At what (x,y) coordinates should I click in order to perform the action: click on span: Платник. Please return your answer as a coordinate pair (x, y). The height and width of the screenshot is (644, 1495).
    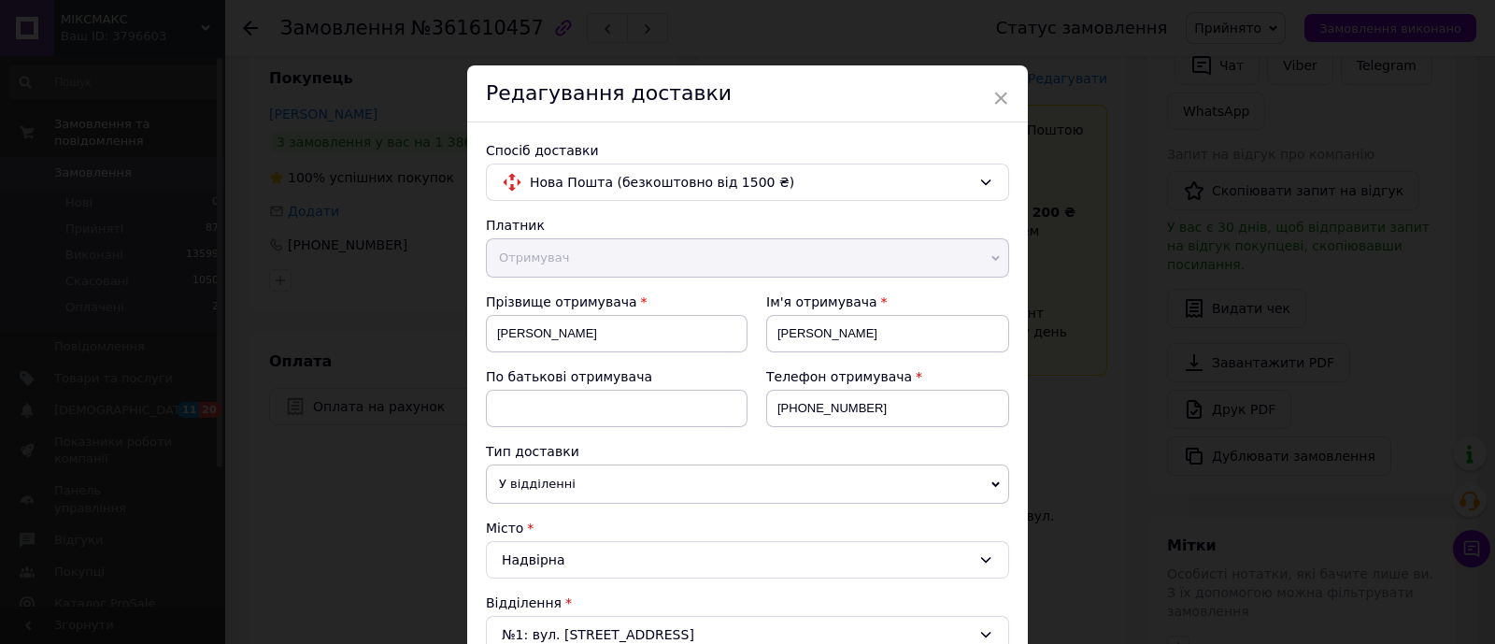
    Looking at the image, I should click on (515, 225).